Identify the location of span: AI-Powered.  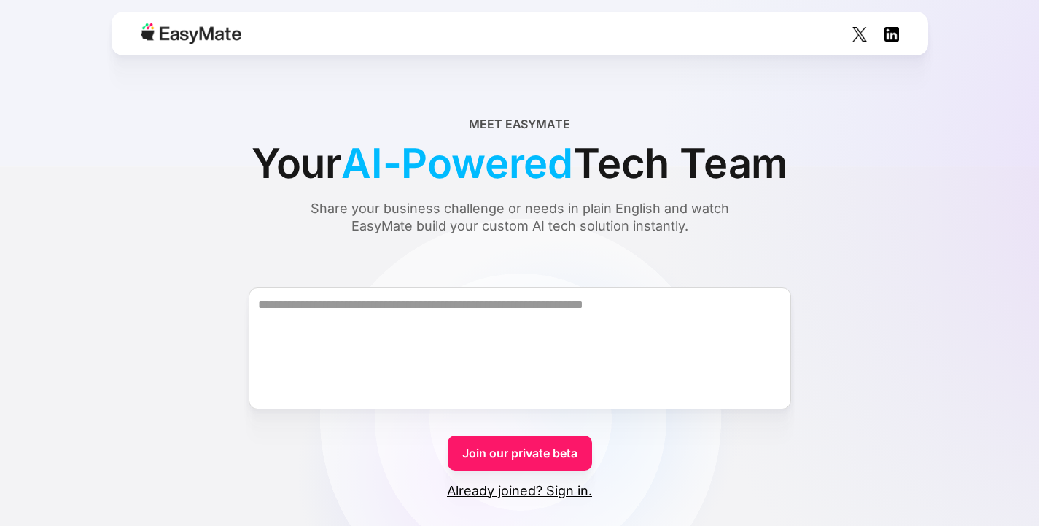
(457, 163).